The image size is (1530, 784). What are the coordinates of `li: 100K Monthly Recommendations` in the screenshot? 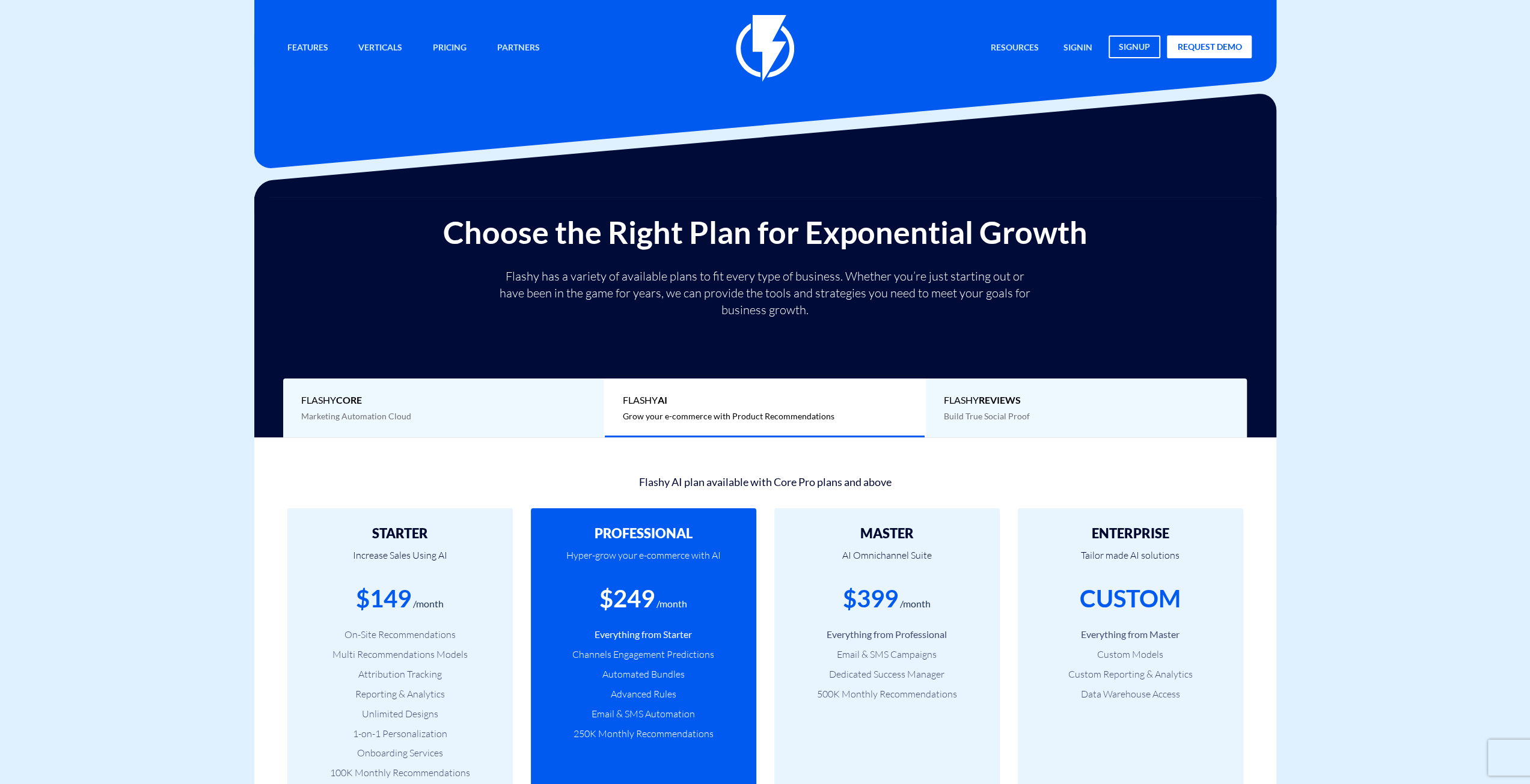 It's located at (399, 773).